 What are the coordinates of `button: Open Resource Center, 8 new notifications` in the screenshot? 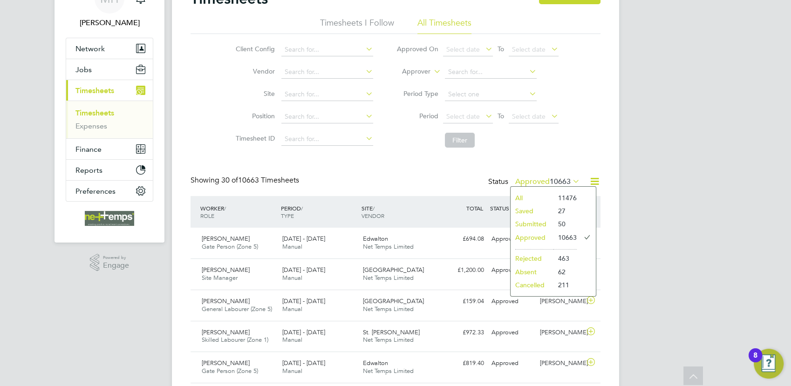 It's located at (769, 364).